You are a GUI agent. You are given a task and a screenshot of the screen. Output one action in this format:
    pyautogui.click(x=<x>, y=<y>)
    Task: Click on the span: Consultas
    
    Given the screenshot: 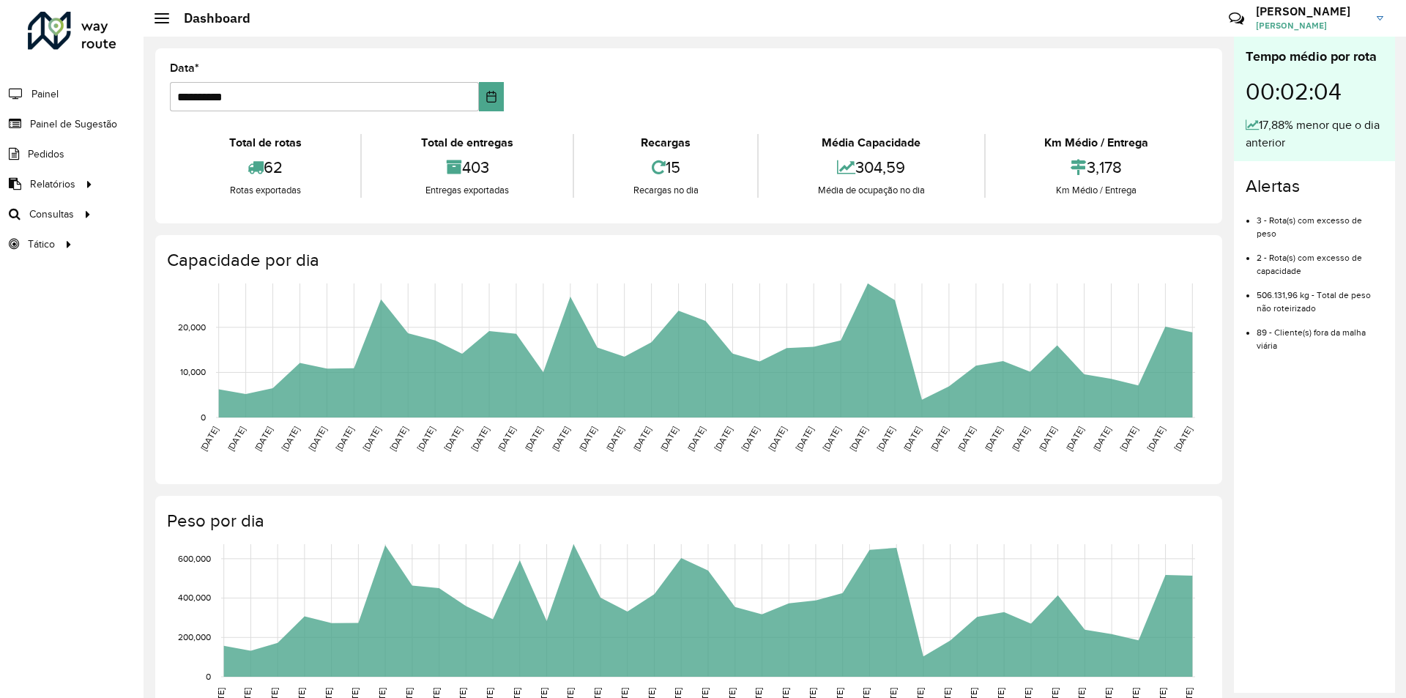 What is the action you would take?
    pyautogui.click(x=51, y=214)
    